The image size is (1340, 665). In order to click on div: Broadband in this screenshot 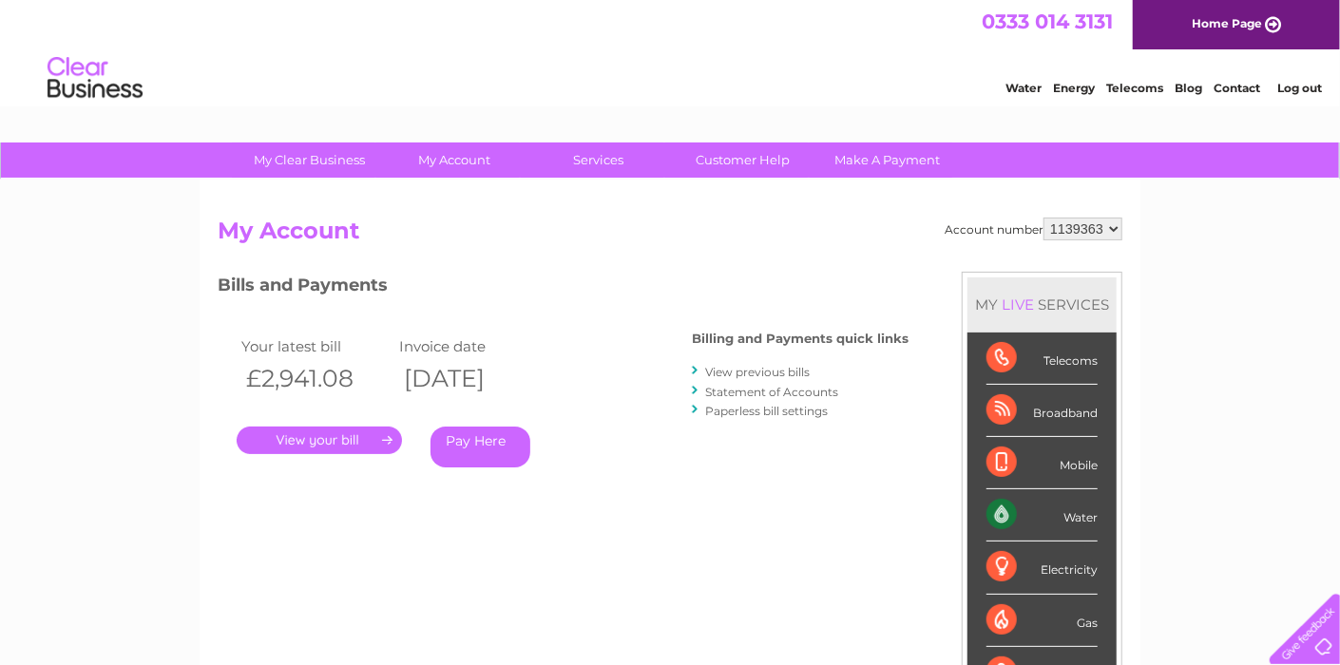, I will do `click(1041, 411)`.